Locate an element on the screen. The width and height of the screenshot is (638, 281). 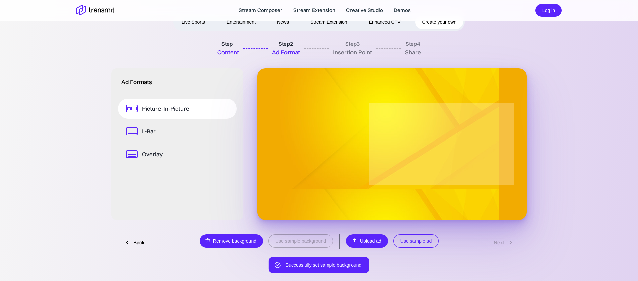
a: Stream Composer is located at coordinates (260, 10).